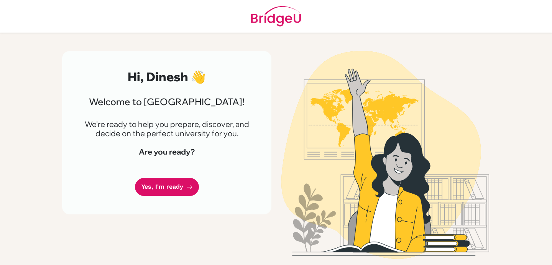 This screenshot has height=265, width=552. Describe the element at coordinates (167, 152) in the screenshot. I see `h4: Are you ready?` at that location.